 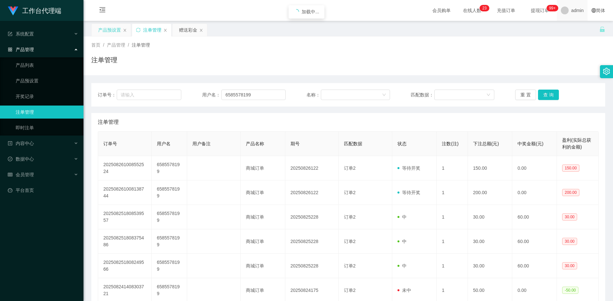 I want to click on i: 图标: check-circle-o, so click(x=10, y=159).